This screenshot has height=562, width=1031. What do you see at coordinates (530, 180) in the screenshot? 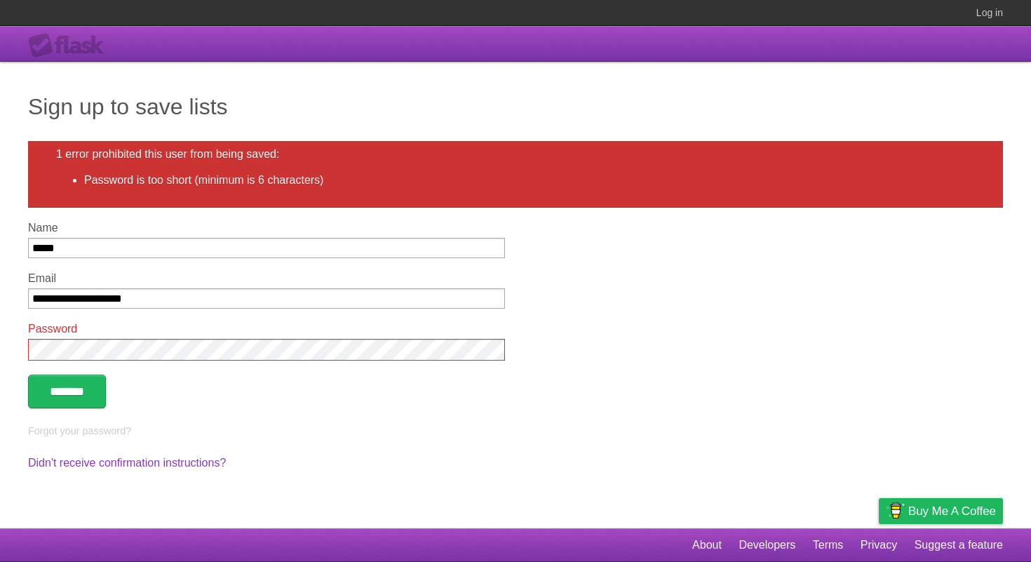
I see `li: Password is too short (minimum is 6 characters)` at bounding box center [530, 180].